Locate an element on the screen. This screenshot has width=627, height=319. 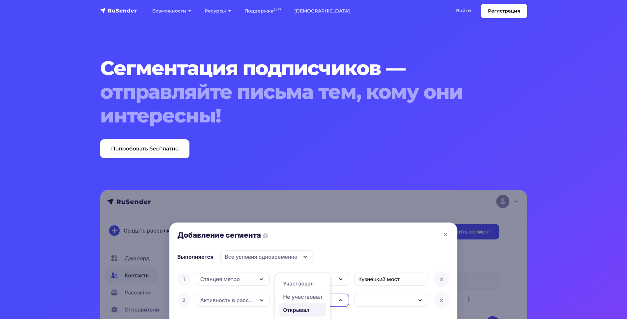
a: Попробовать бесплатно is located at coordinates (145, 149).